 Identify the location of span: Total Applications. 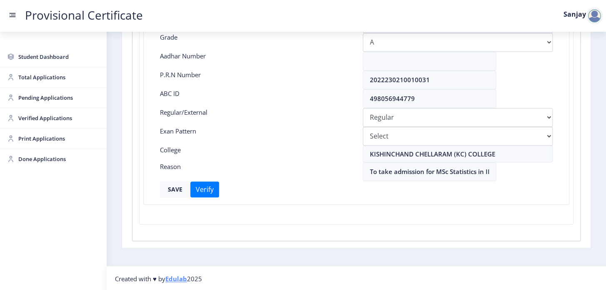
(59, 77).